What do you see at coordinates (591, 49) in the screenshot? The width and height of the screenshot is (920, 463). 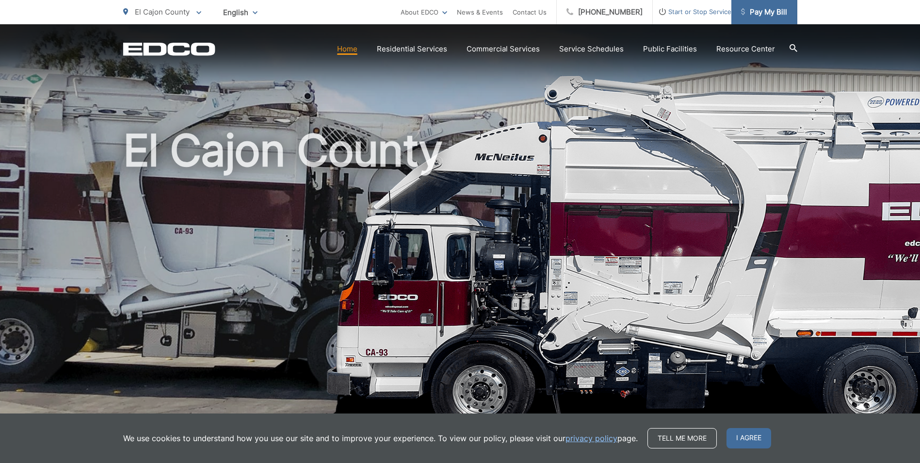 I see `a: Service Schedules` at bounding box center [591, 49].